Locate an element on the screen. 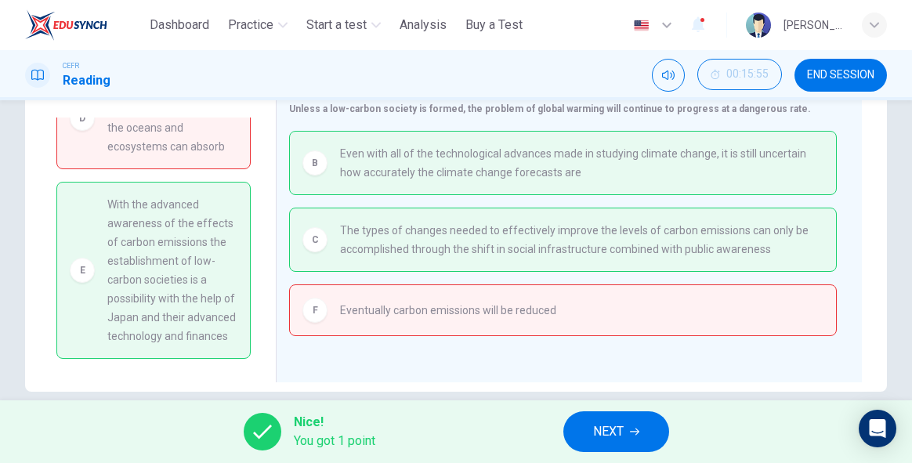 Image resolution: width=912 pixels, height=463 pixels. span: With the advanced awareness of the effects of carbon emissions the establishment of low-carbon so... is located at coordinates (172, 270).